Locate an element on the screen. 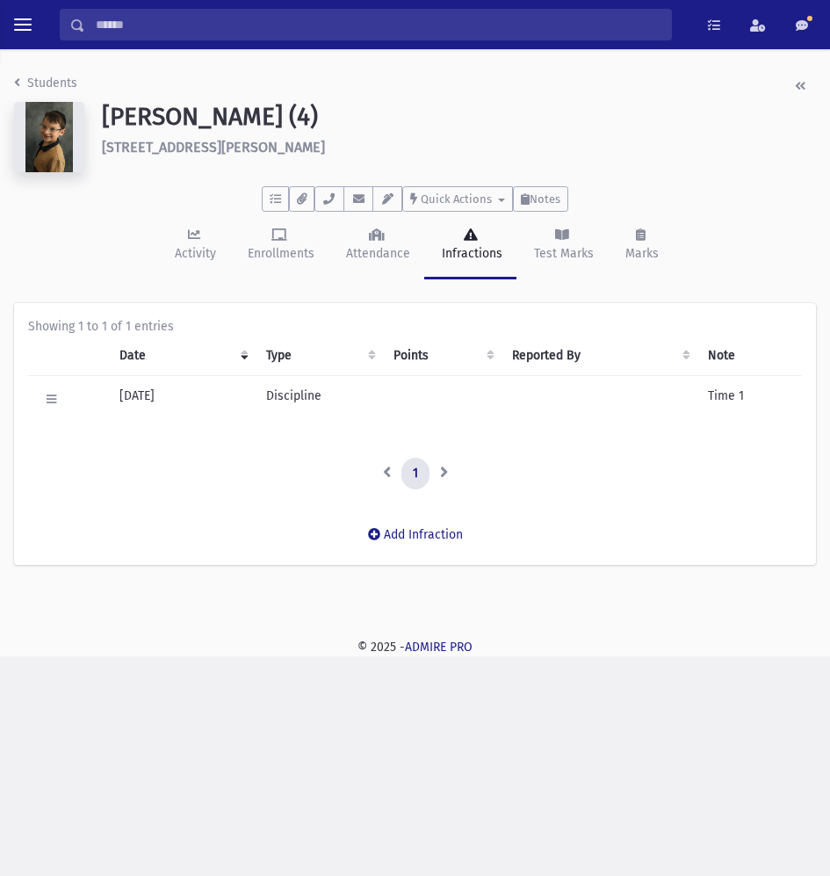 This screenshot has width=830, height=876. th: Note is located at coordinates (749, 356).